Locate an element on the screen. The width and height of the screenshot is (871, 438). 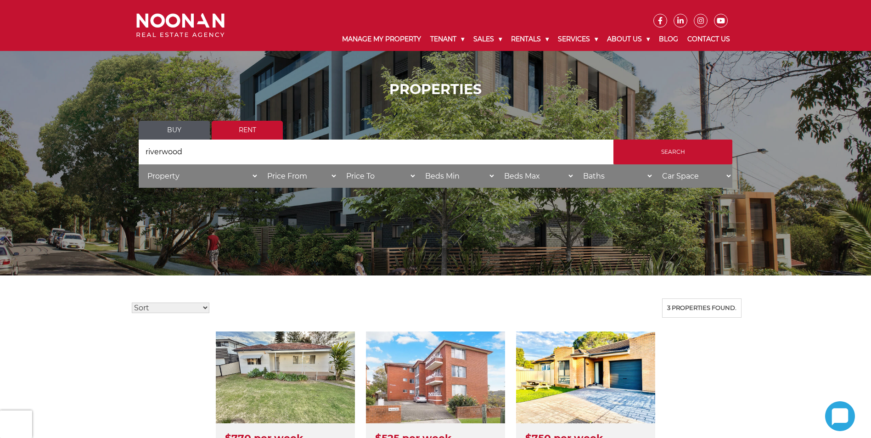
a: About Us is located at coordinates (628, 39).